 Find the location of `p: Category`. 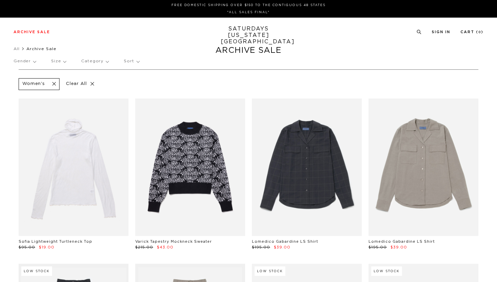

p: Category is located at coordinates (95, 61).